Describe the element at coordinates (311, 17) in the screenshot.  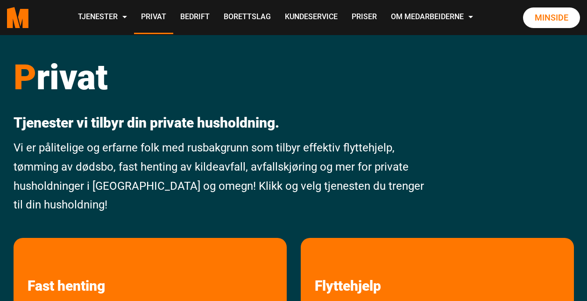
I see `a: Kundeservice` at that location.